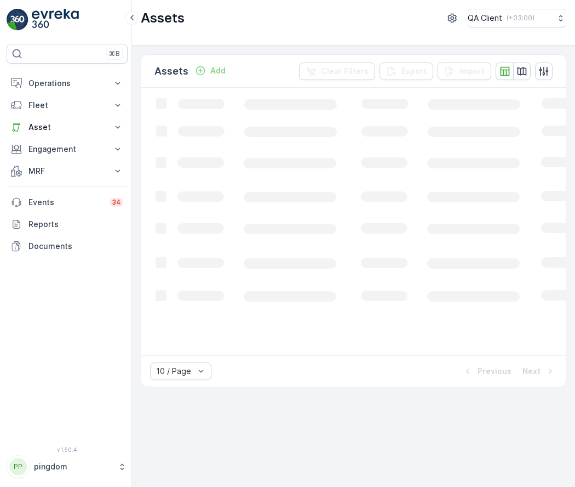 This screenshot has height=487, width=575. I want to click on a: Events34, so click(67, 202).